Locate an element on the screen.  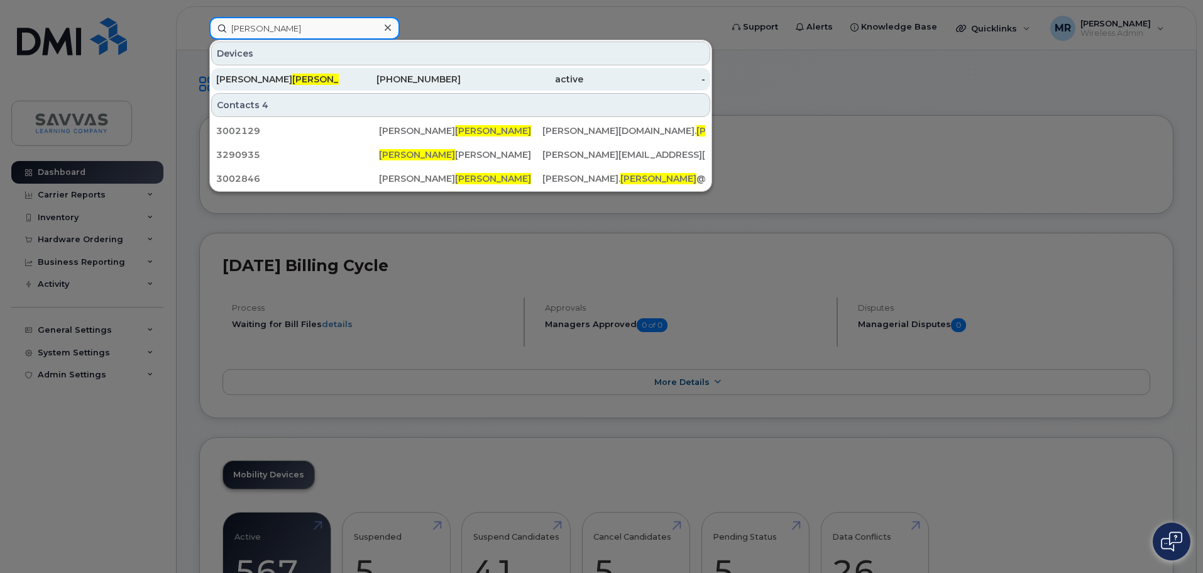
div: active is located at coordinates (522, 79).